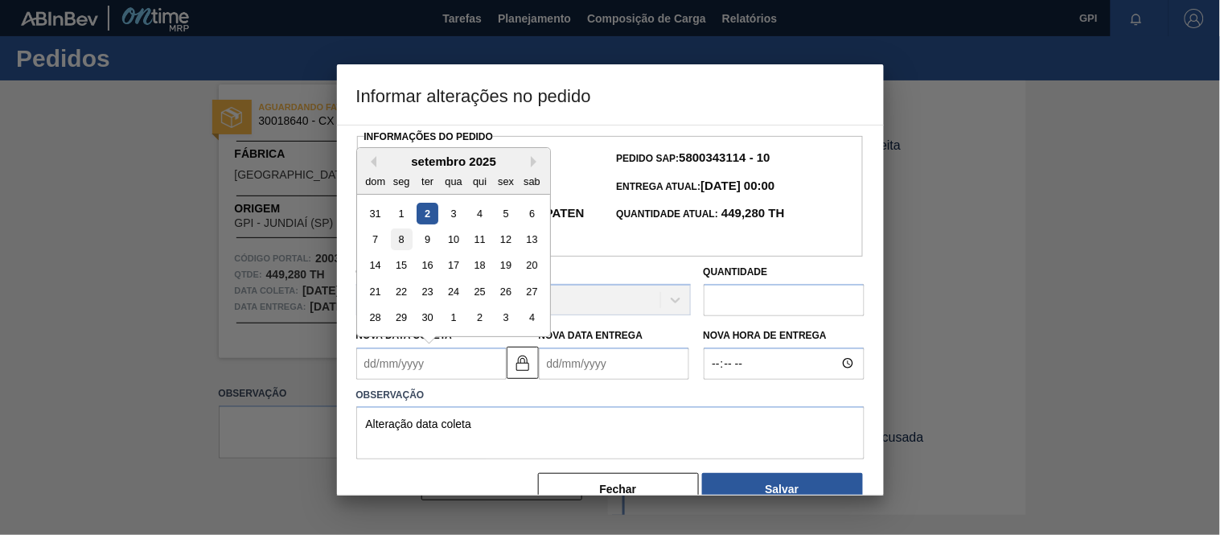 Image resolution: width=1220 pixels, height=535 pixels. Describe the element at coordinates (505, 239) in the screenshot. I see `div: Choose sexta-feira, 12 de setembro de 2025` at that location.